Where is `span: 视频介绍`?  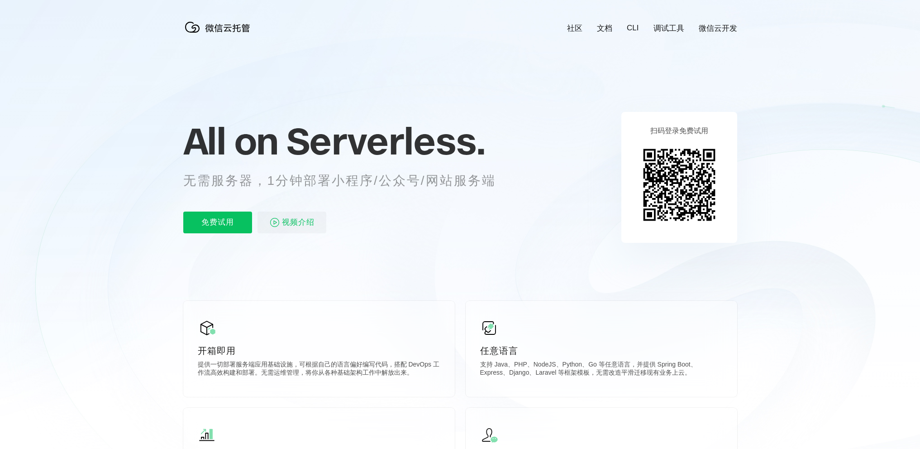
span: 视频介绍 is located at coordinates (298, 222).